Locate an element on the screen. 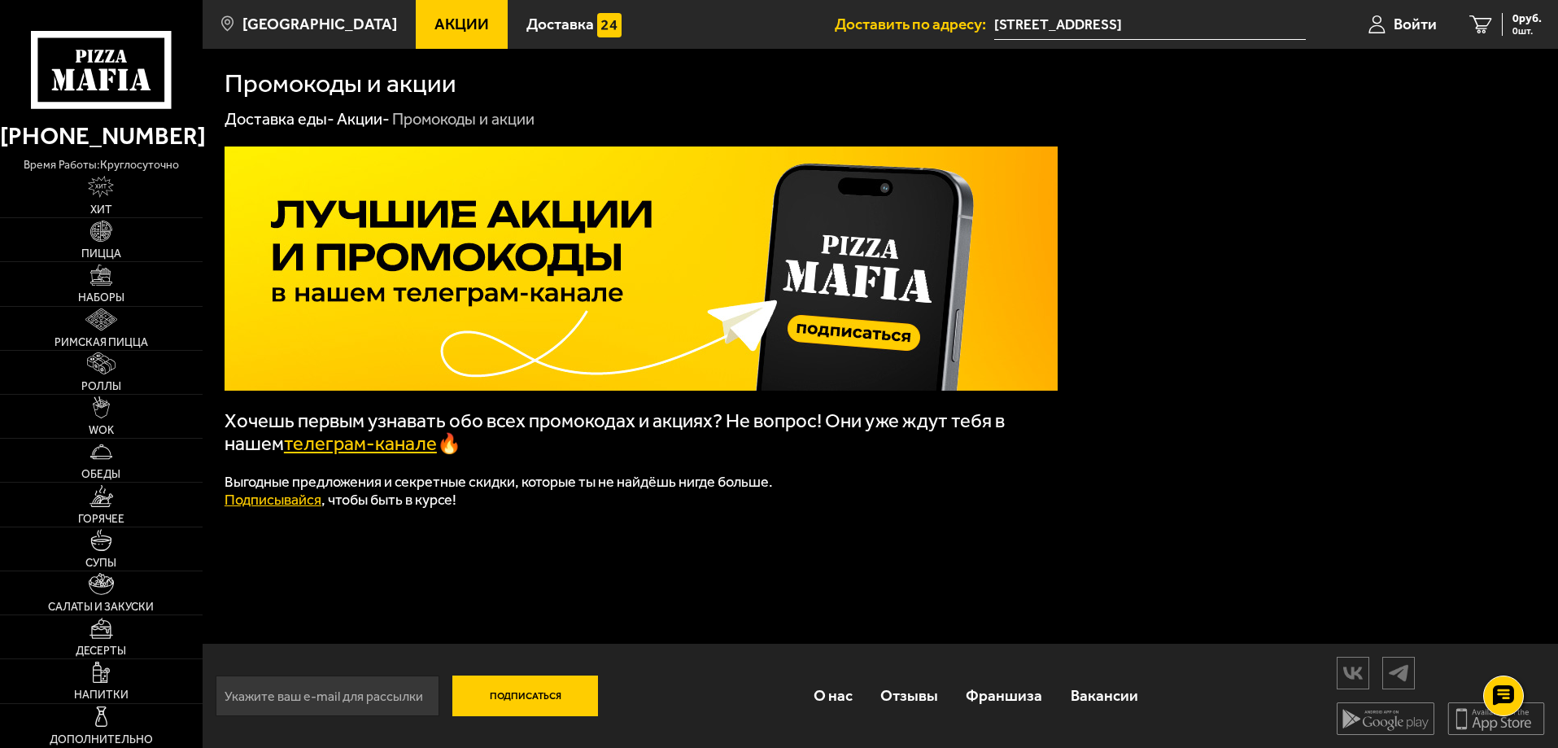 This screenshot has width=1558, height=748. span: Салаты и закуски is located at coordinates (101, 607).